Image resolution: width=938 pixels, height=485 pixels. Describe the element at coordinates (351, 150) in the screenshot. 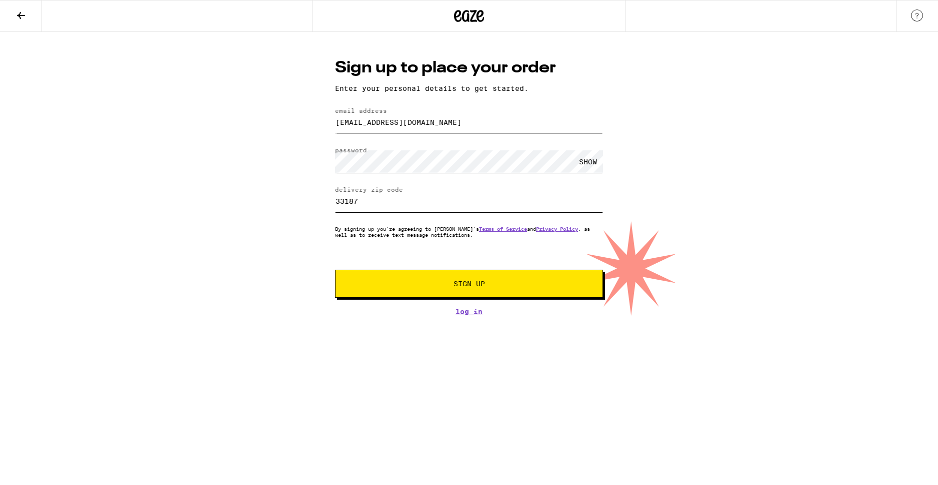

I see `label: password` at that location.